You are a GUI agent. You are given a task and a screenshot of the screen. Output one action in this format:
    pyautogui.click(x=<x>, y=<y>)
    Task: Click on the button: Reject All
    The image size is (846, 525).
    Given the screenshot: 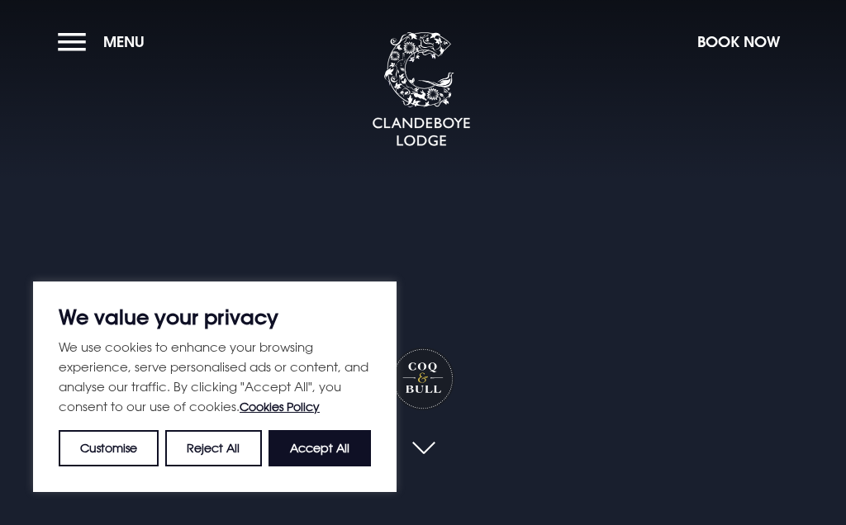 What is the action you would take?
    pyautogui.click(x=213, y=448)
    